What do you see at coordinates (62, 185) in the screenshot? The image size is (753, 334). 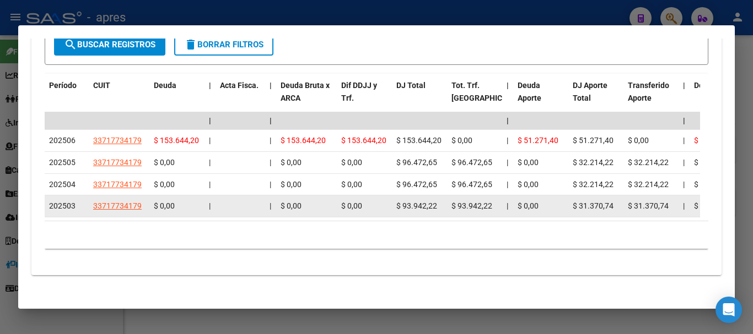 I see `span: 202504` at bounding box center [62, 185].